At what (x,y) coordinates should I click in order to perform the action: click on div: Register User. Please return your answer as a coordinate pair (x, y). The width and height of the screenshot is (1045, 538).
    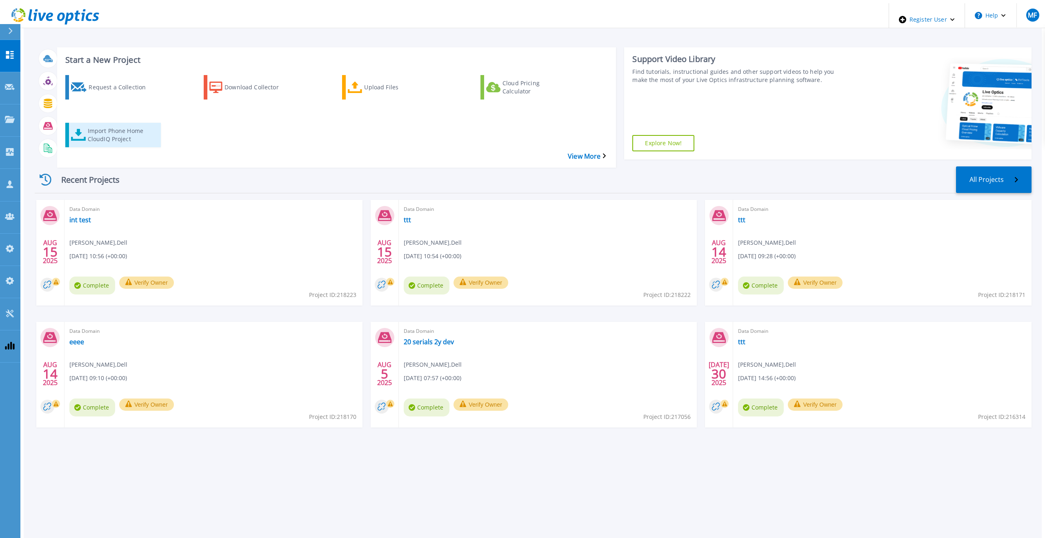
    Looking at the image, I should click on (927, 20).